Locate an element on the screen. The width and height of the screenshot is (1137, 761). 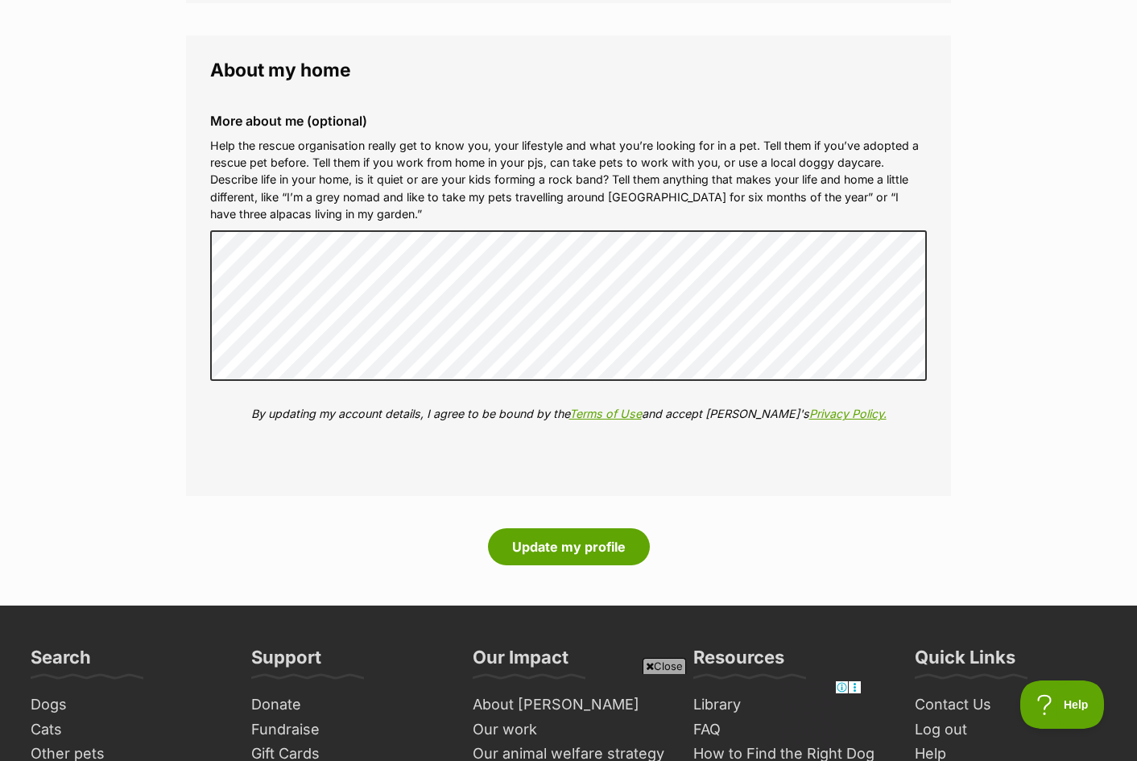
h3: Support is located at coordinates (286, 662).